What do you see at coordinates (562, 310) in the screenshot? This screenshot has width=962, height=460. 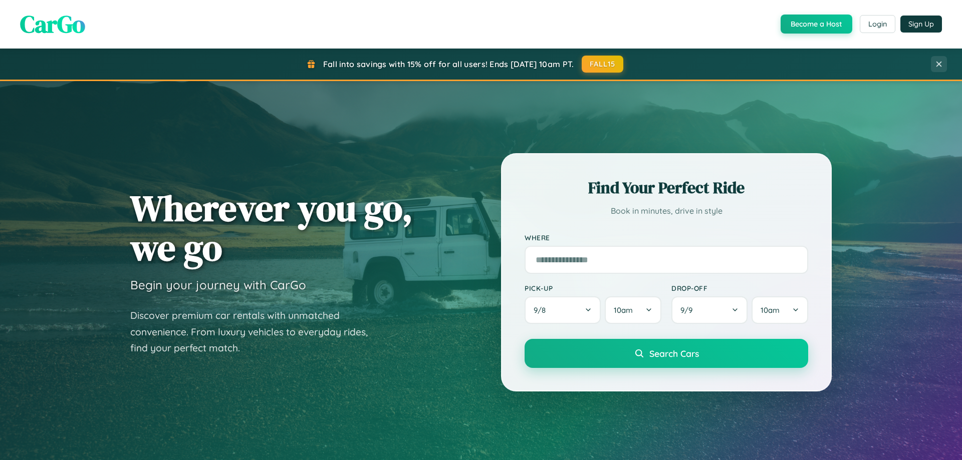 I see `button: 9/8` at bounding box center [562, 310].